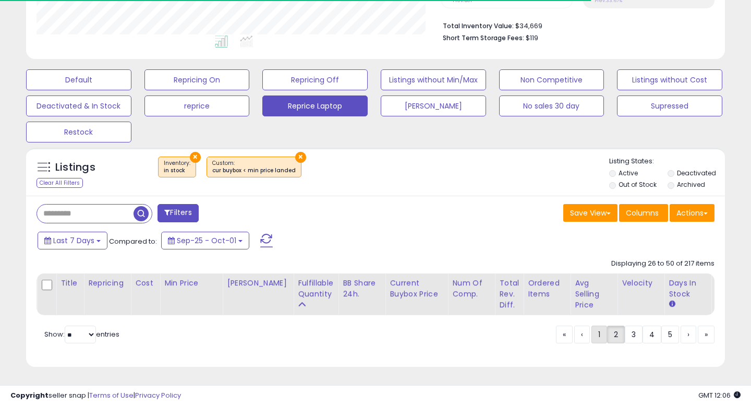 This screenshot has height=406, width=751. Describe the element at coordinates (316, 288) in the screenshot. I see `div: Fulfillable Quantity` at that location.